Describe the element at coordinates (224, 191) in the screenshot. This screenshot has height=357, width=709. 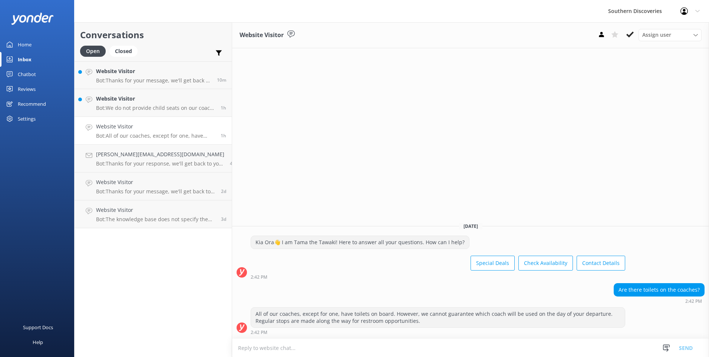
I see `span: Aug 20 2025 11:53pm (UTC +12:00) Pacific/Auckland` at that location.